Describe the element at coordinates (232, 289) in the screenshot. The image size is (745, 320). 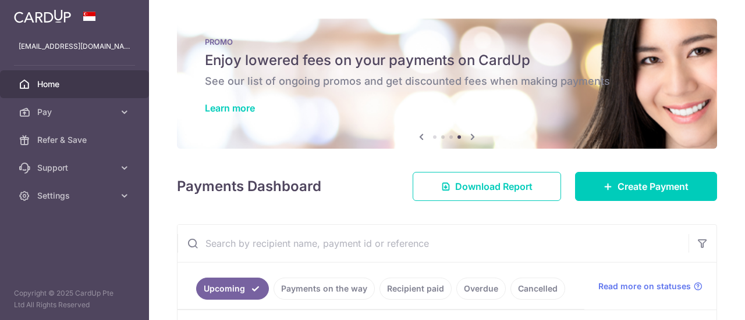
I see `a: Upcoming` at that location.